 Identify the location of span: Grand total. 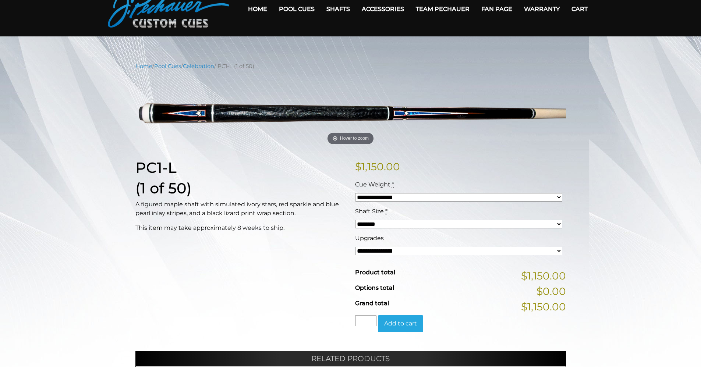
(372, 303).